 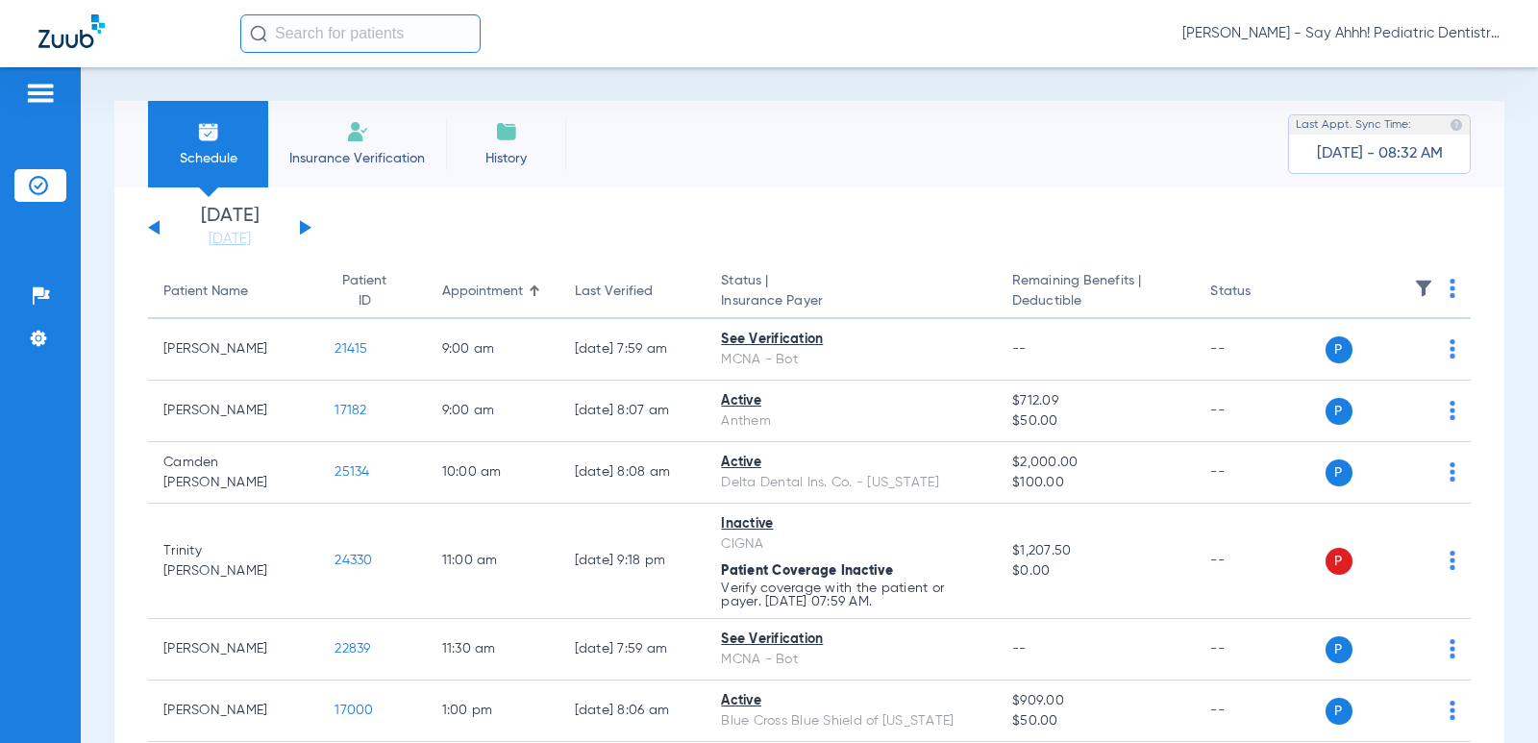 What do you see at coordinates (361, 34) in the screenshot?
I see `input: Search for patients` at bounding box center [361, 34].